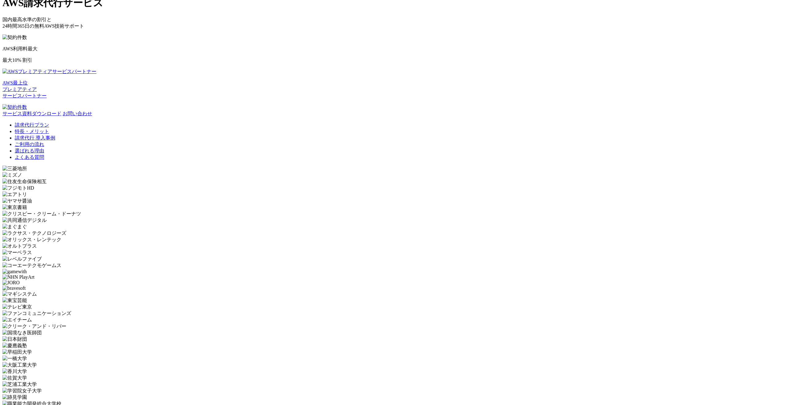 The image size is (786, 405). What do you see at coordinates (15, 378) in the screenshot?
I see `img: 佐賀大学` at bounding box center [15, 378].